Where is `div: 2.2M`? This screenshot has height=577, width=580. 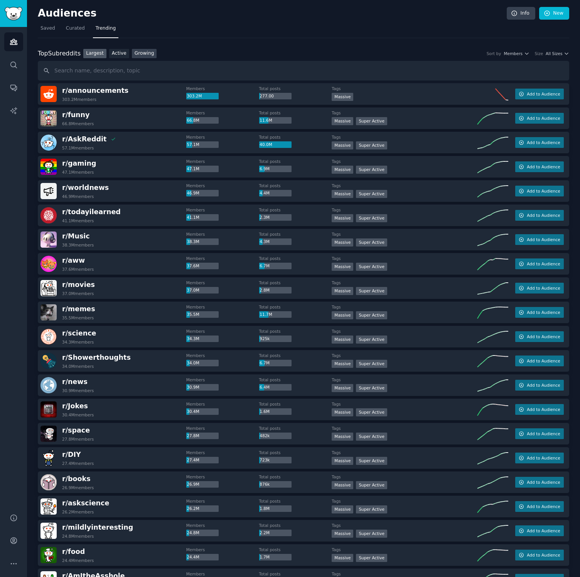
div: 2.2M is located at coordinates (275, 533).